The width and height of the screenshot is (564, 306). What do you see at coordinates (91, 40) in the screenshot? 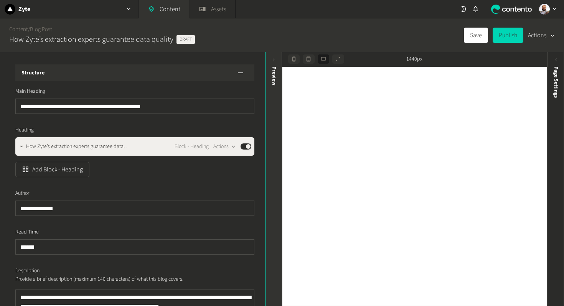
I see `h2: How Zyte’s extraction experts guarantee data quality` at bounding box center [91, 40].